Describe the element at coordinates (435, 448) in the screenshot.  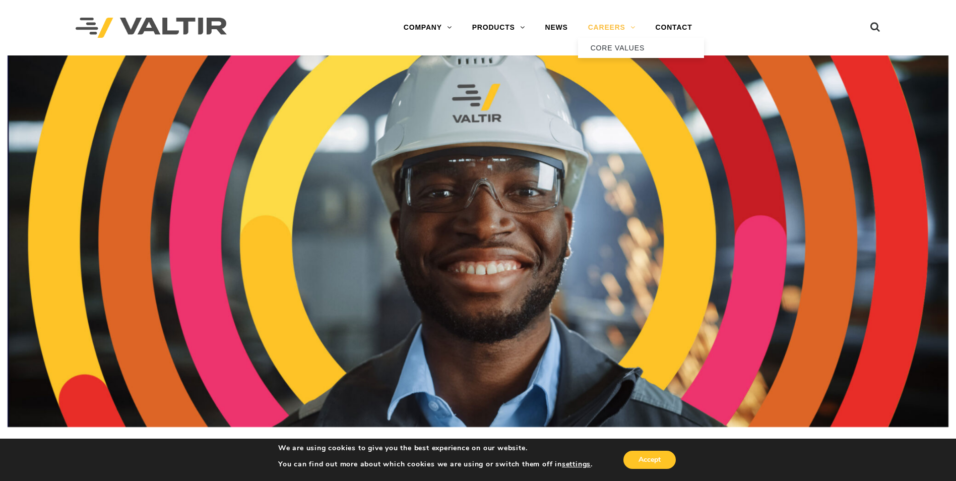
I see `p: We are using cookies to give you the best experience on our website.` at that location.